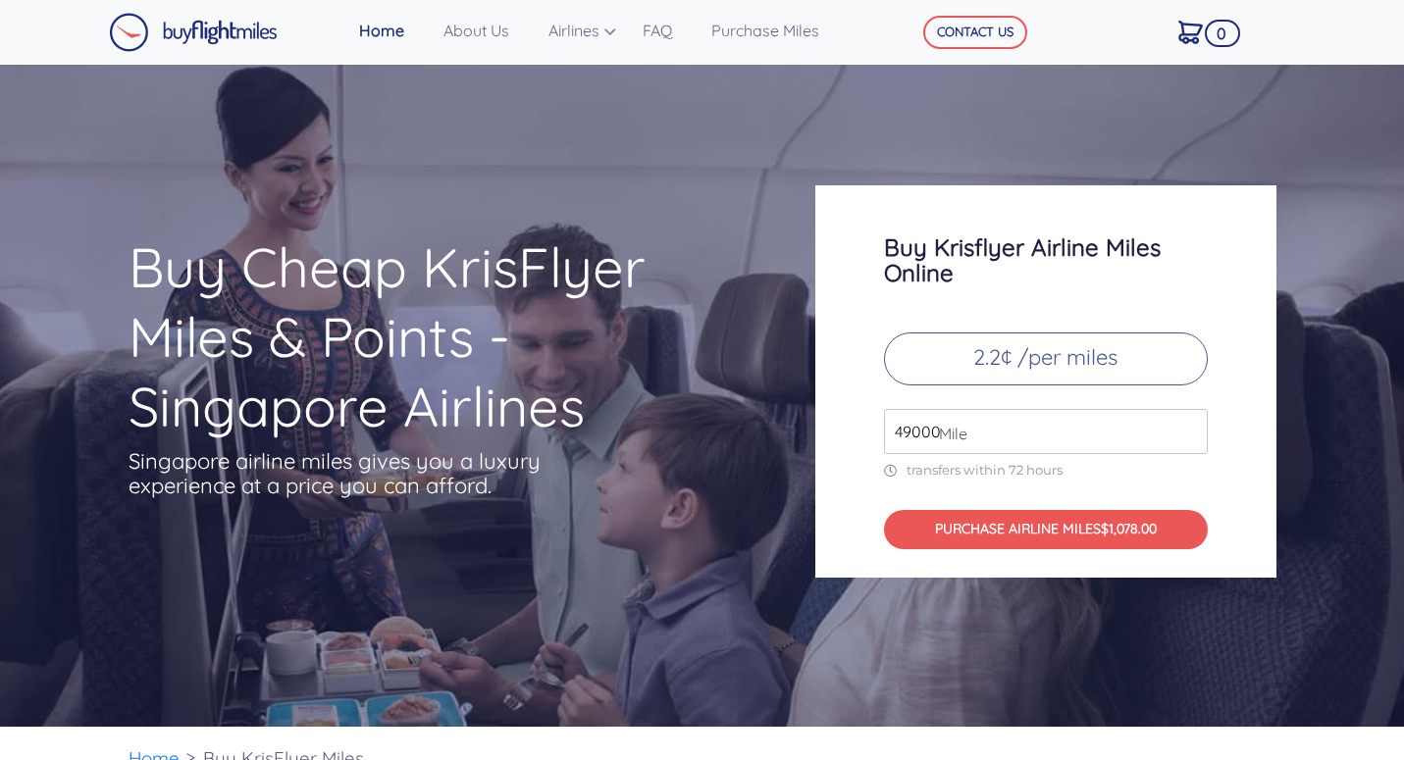  Describe the element at coordinates (947, 434) in the screenshot. I see `span: Mile` at that location.